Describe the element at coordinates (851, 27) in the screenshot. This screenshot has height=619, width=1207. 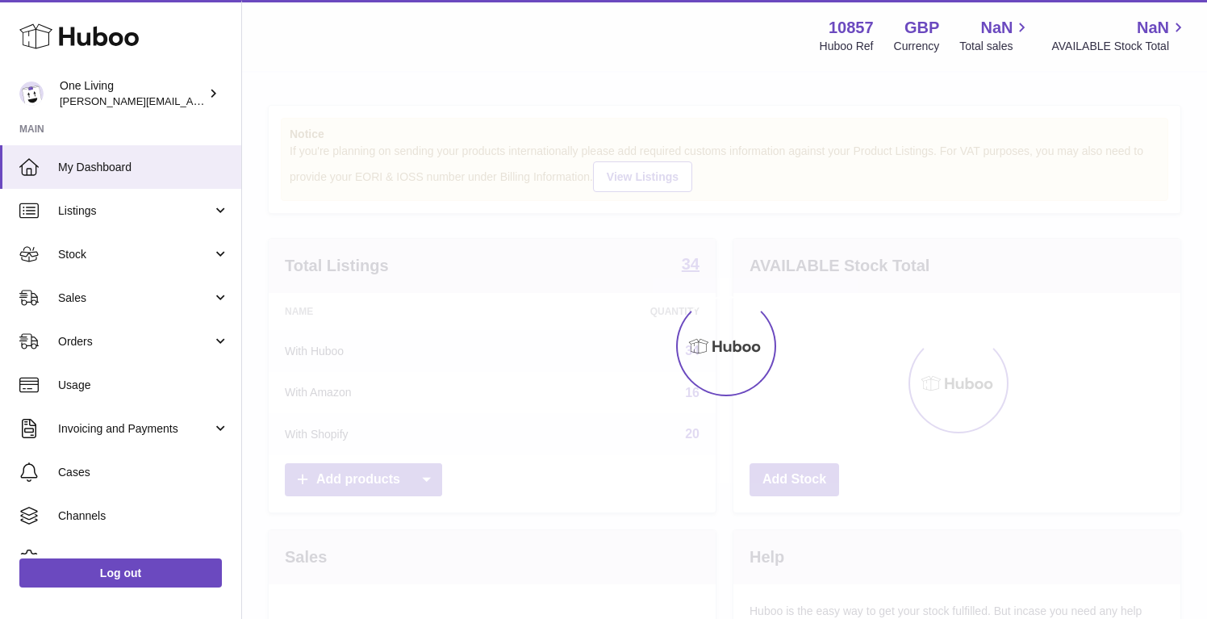
I see `strong: 10857` at that location.